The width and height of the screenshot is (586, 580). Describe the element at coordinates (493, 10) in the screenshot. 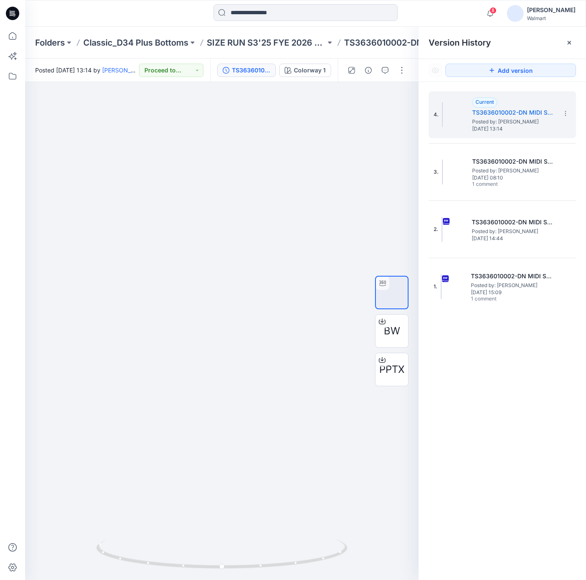

I see `span: 8` at that location.